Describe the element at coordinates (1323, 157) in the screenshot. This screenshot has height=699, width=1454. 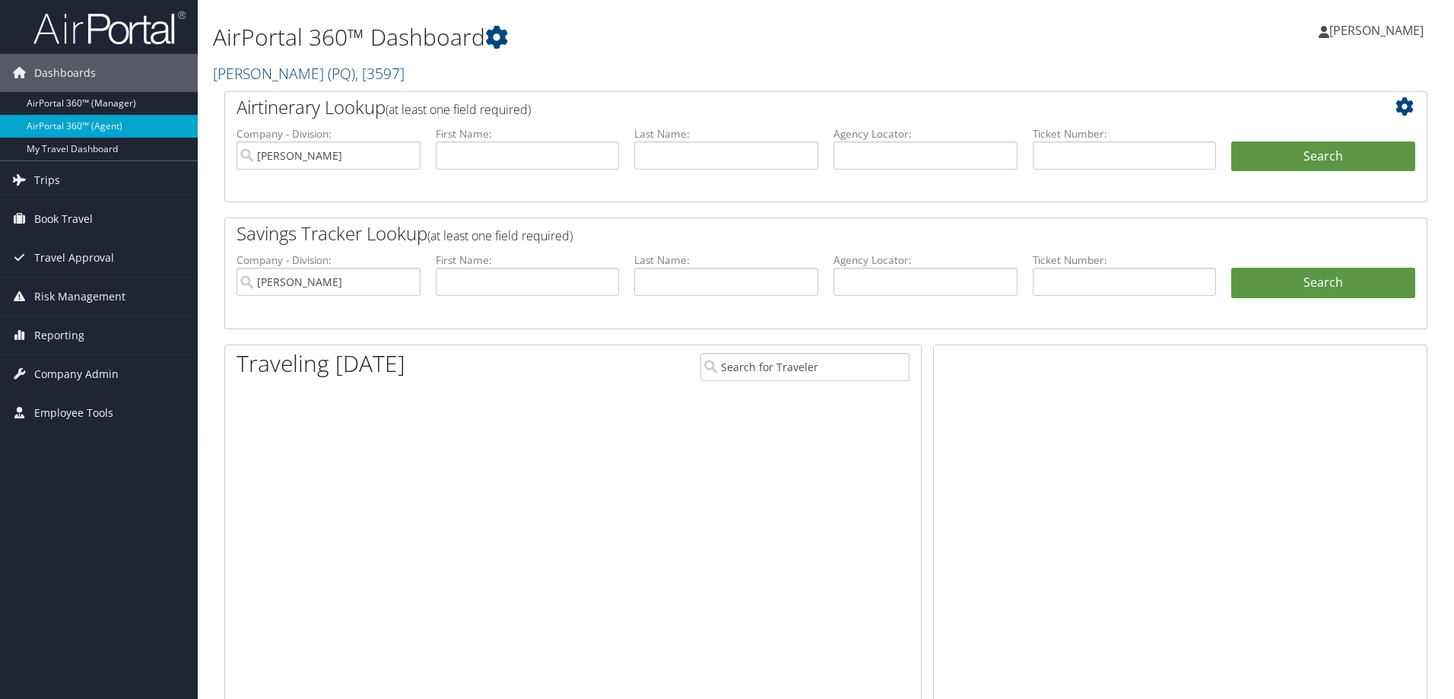
I see `button: Search` at that location.